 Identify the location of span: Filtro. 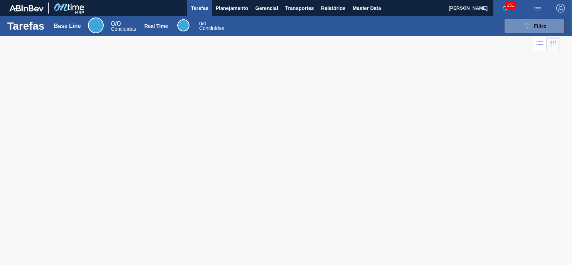
(540, 26).